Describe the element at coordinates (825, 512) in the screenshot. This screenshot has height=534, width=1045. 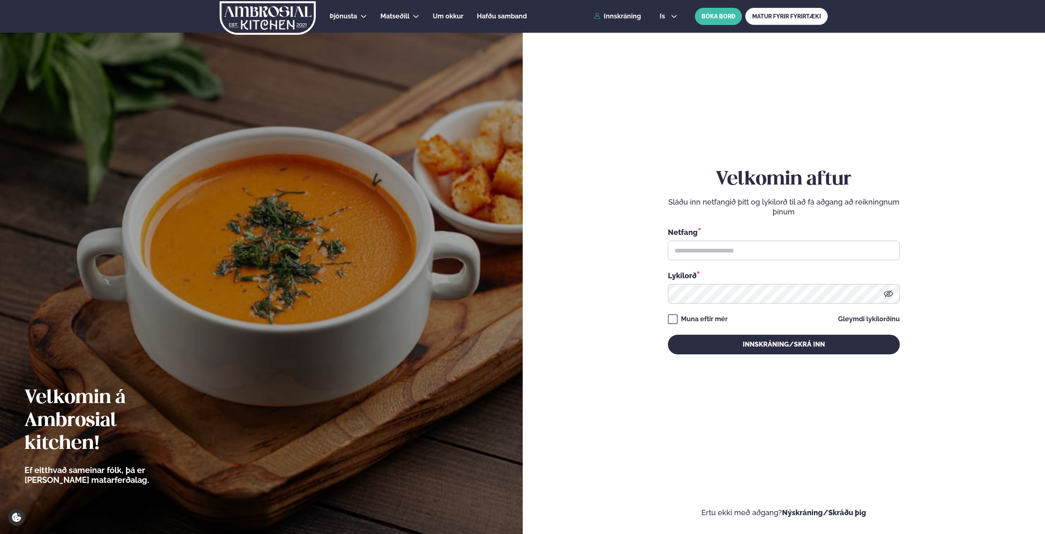
I see `a: Nýskráning/Skráðu þig` at that location.